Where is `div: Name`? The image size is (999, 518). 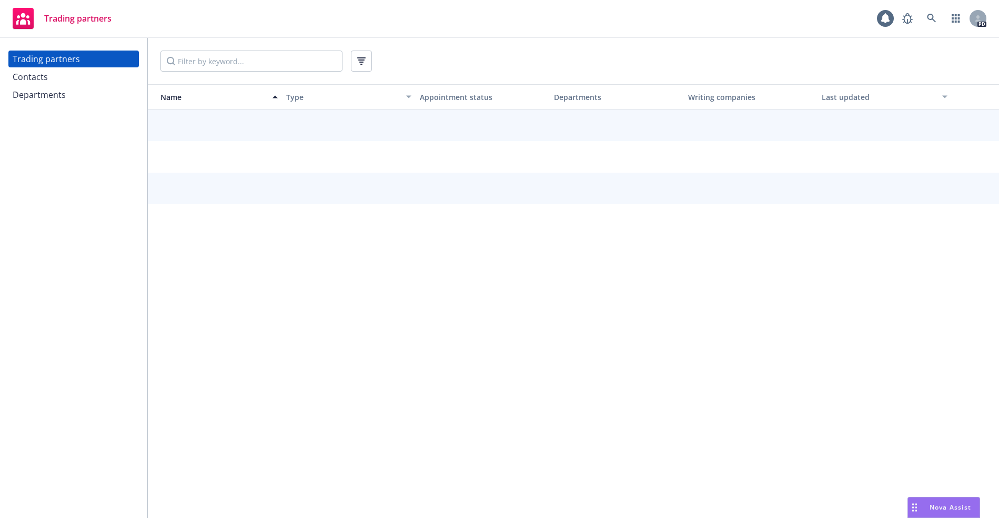 div: Name is located at coordinates (209, 97).